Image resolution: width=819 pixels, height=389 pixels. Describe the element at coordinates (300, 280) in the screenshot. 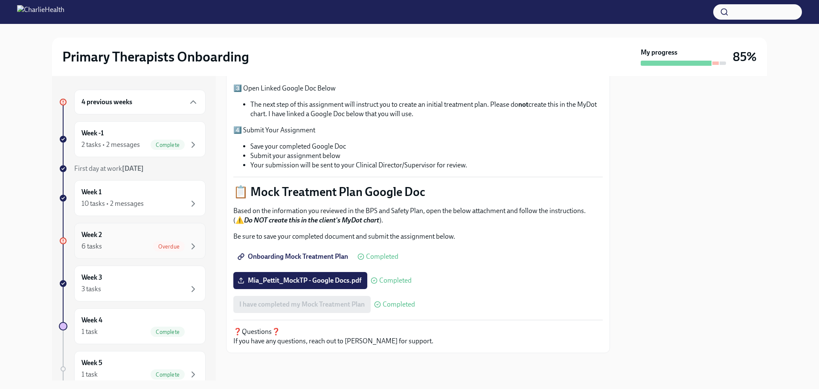

I see `label: Mia_Pettit_MockTP - Google Docs.pdf` at that location.